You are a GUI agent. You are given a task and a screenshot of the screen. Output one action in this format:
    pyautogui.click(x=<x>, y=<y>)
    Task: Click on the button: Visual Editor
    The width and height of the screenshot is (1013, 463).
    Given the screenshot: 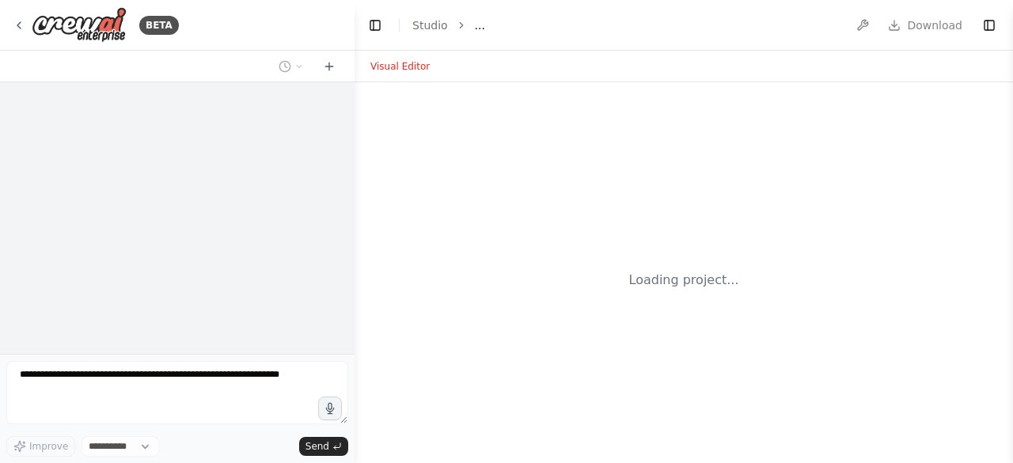 What is the action you would take?
    pyautogui.click(x=400, y=66)
    